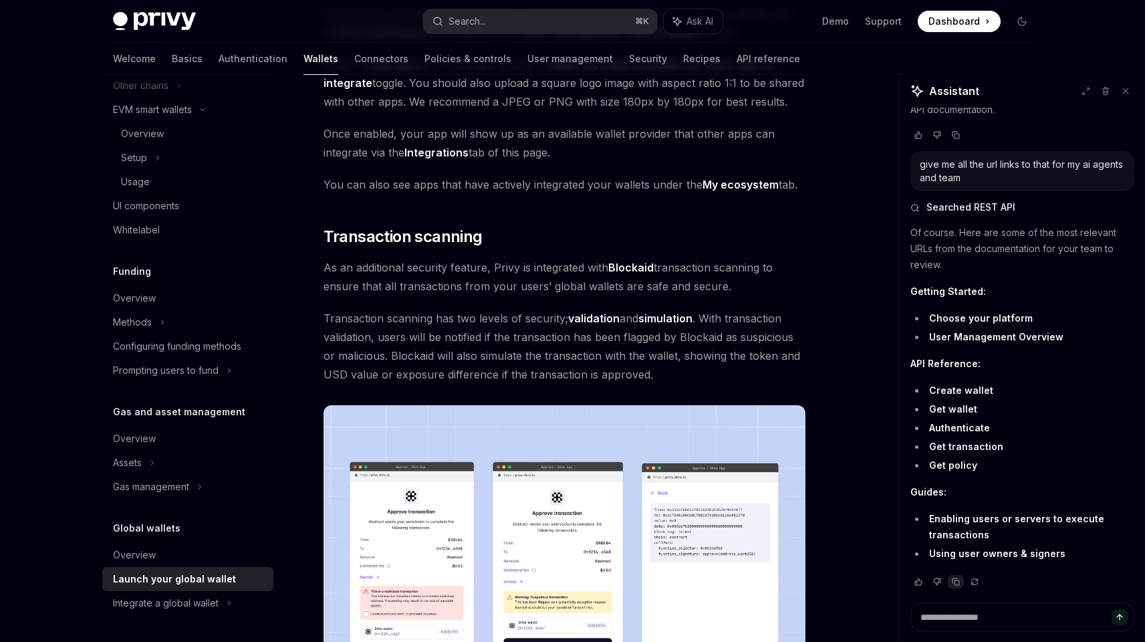 Image resolution: width=1145 pixels, height=642 pixels. What do you see at coordinates (980, 318) in the screenshot?
I see `a: Choose your platform` at bounding box center [980, 318].